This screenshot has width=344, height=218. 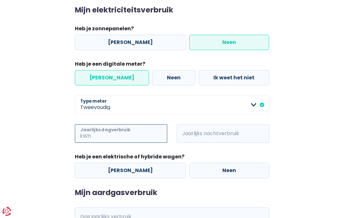 What do you see at coordinates (234, 78) in the screenshot?
I see `label: Ik weet het niet` at bounding box center [234, 78].